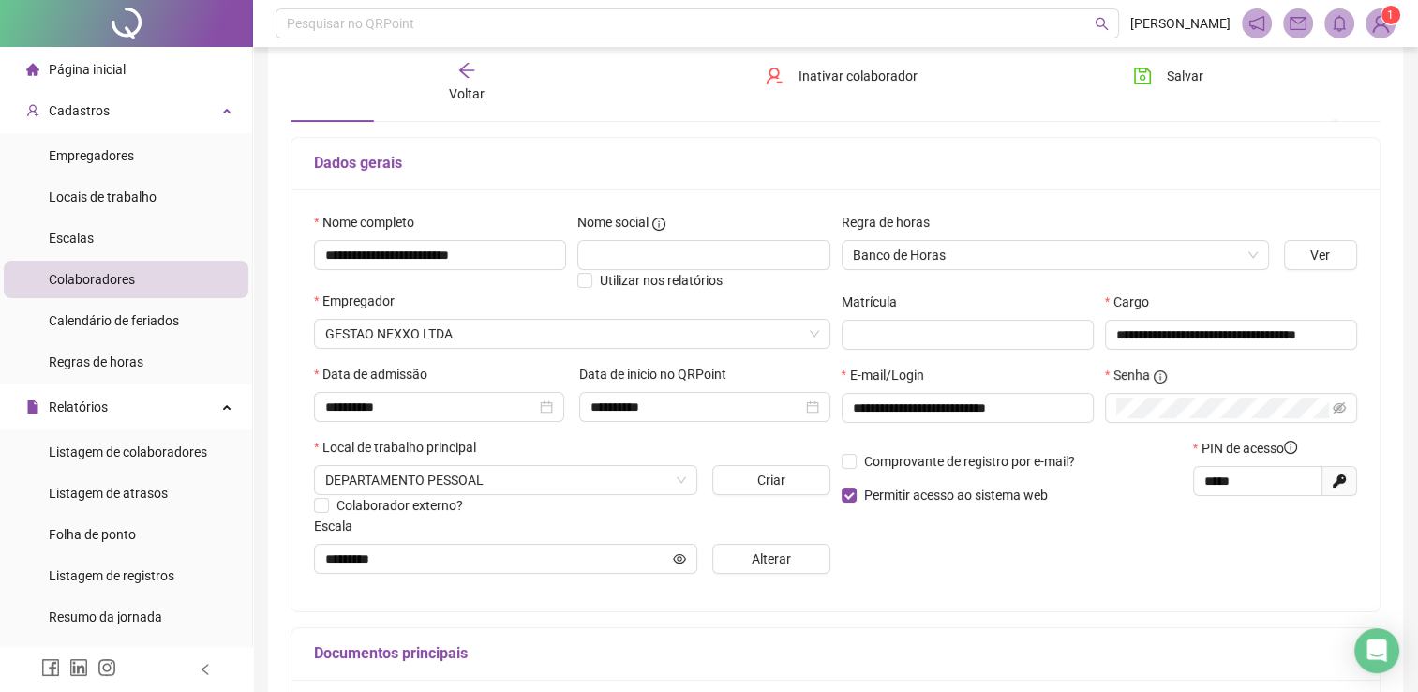 Image resolution: width=1418 pixels, height=692 pixels. Describe the element at coordinates (659, 374) in the screenshot. I see `label: Data de início no QRPoint` at that location.